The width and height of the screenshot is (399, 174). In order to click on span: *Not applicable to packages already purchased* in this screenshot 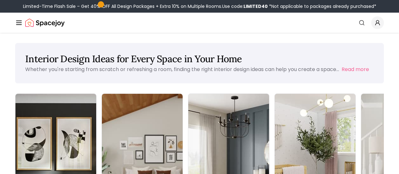, I will do `click(322, 6)`.